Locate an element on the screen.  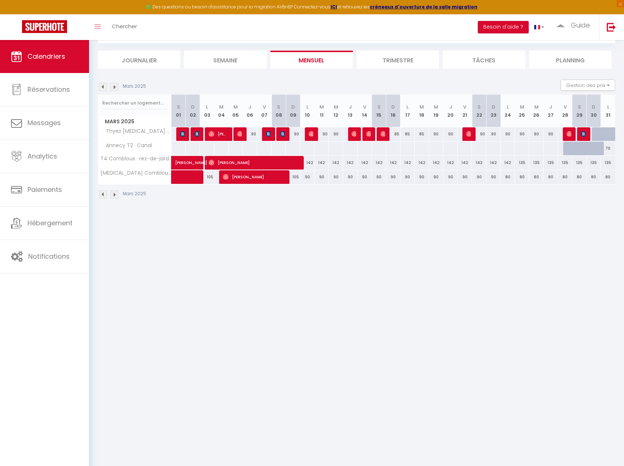
a: ... Guide is located at coordinates (575, 27).